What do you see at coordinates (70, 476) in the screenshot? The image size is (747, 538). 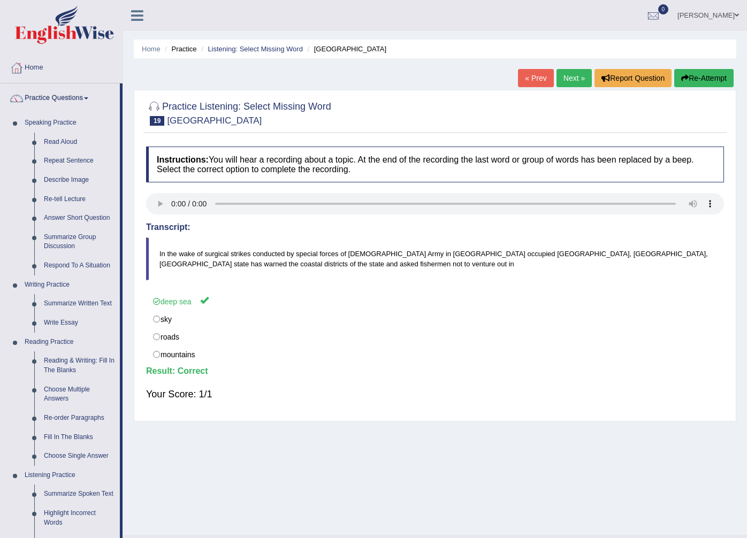 I see `a: Listening Practice` at bounding box center [70, 476].